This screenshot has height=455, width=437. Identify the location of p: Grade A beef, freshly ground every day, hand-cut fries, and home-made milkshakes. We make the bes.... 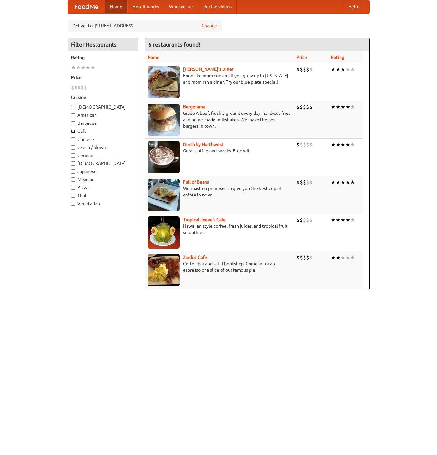
(219, 120).